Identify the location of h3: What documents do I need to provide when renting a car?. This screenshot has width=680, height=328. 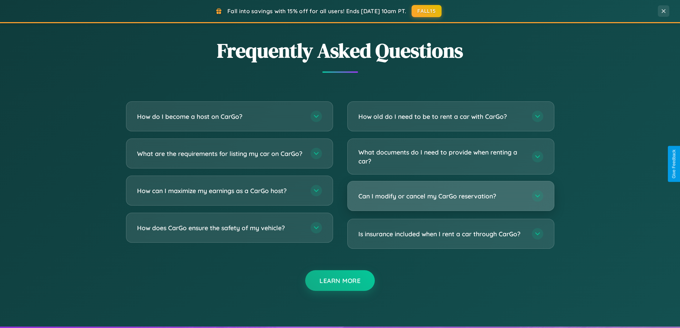
(442, 156).